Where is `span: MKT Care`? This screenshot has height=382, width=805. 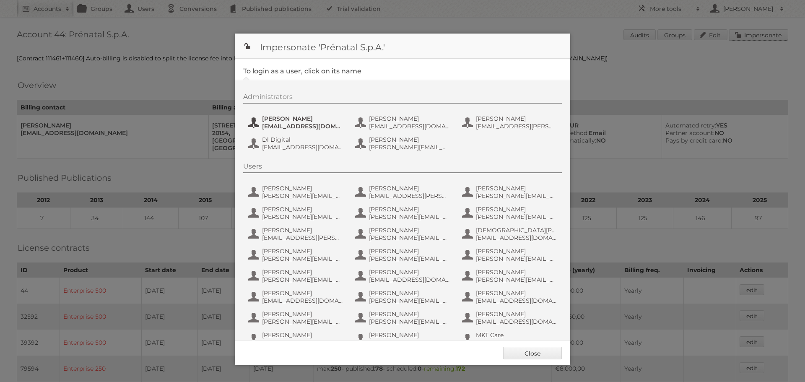 span: MKT Care is located at coordinates (517, 335).